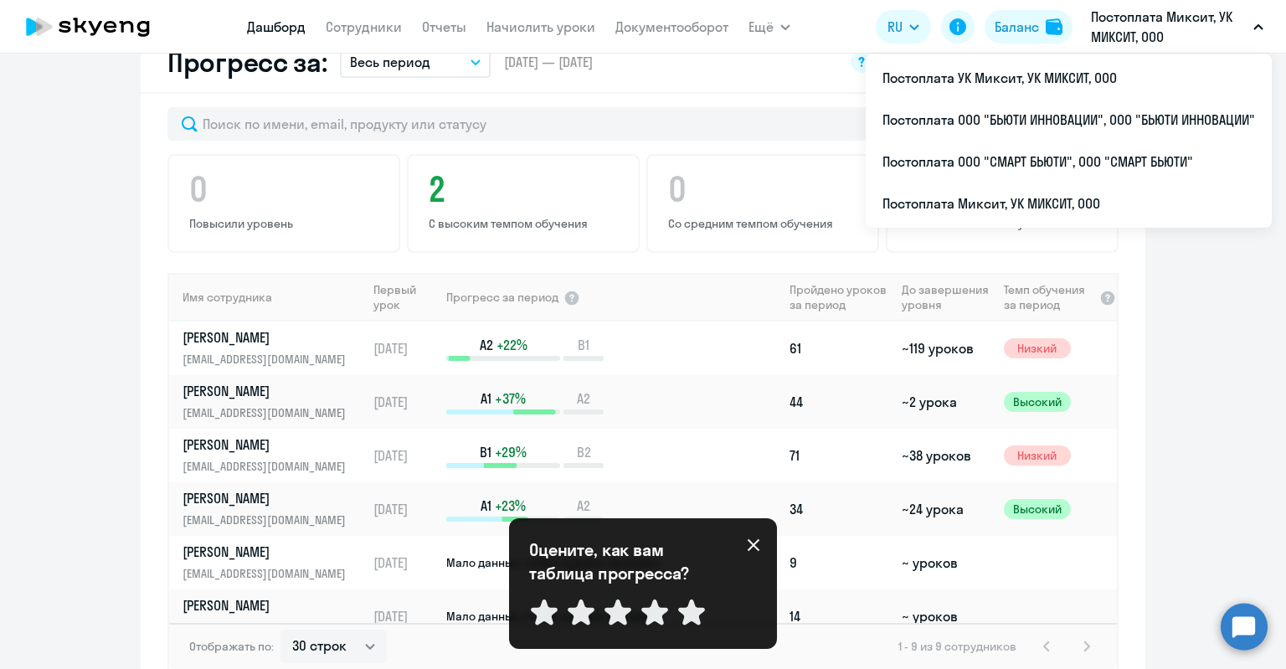  Describe the element at coordinates (946, 509) in the screenshot. I see `td: ~24 урока` at that location.